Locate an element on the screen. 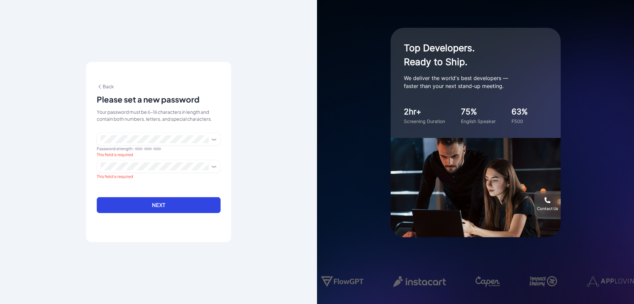  button: Next is located at coordinates (159, 205).